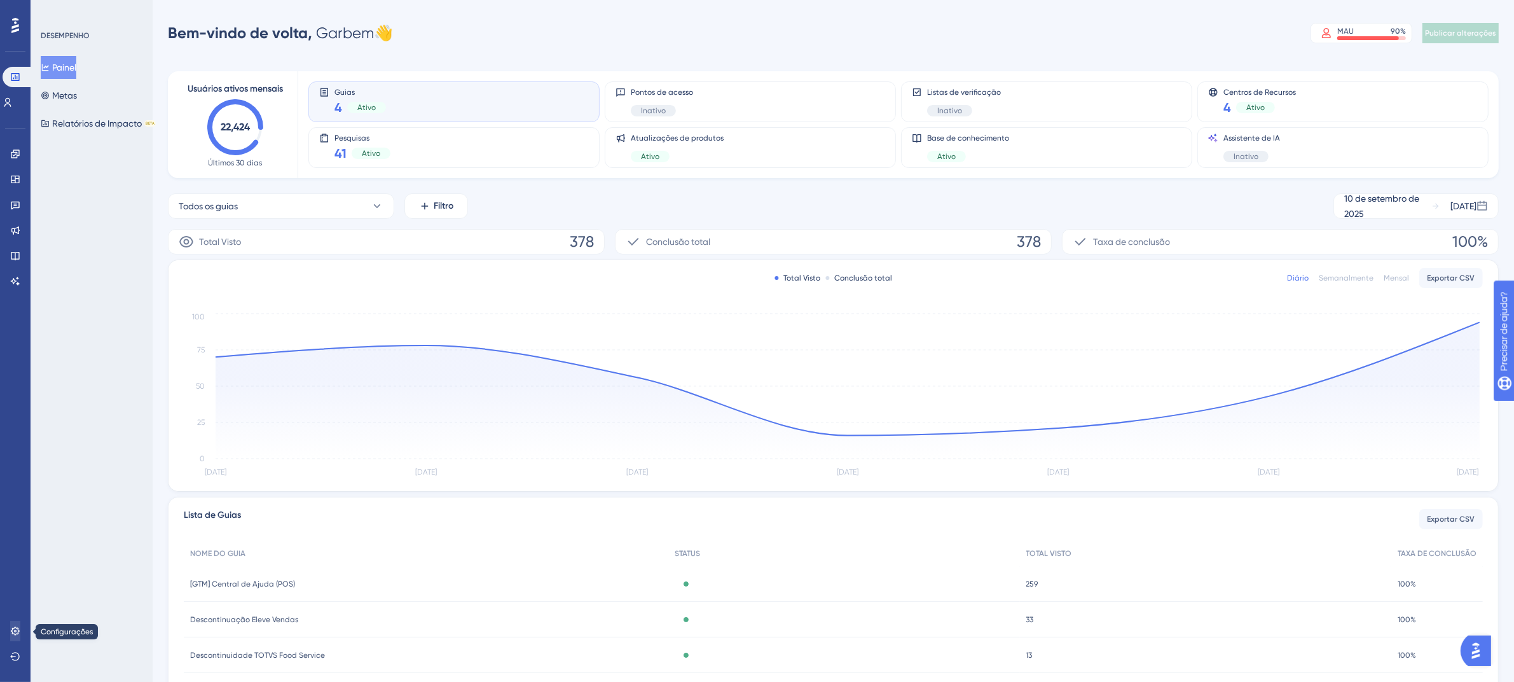 The image size is (1514, 682). I want to click on font: Listas de verificação, so click(964, 92).